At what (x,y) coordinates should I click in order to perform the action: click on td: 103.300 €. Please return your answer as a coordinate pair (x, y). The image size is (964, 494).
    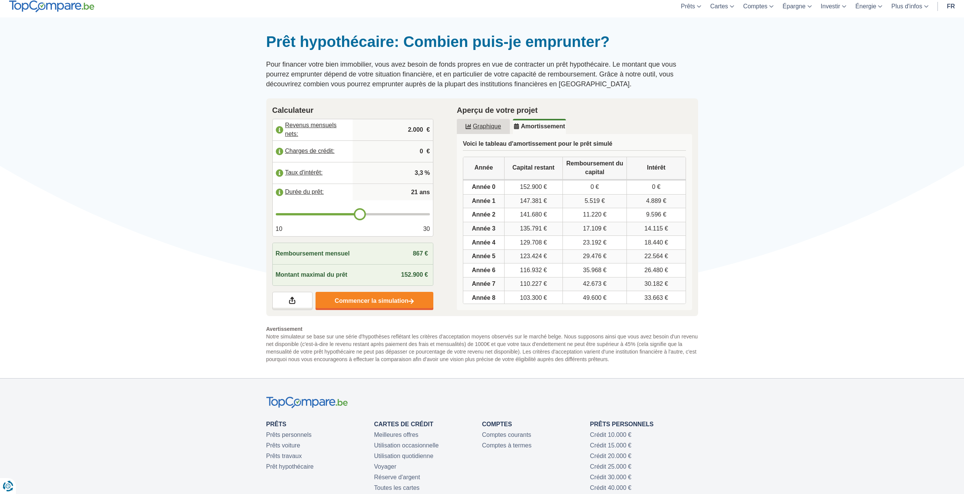
    Looking at the image, I should click on (534, 298).